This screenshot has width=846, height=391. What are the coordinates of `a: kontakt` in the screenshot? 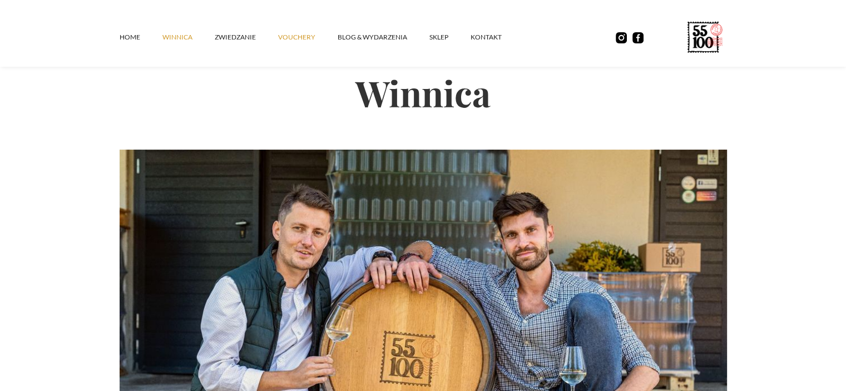 It's located at (497, 37).